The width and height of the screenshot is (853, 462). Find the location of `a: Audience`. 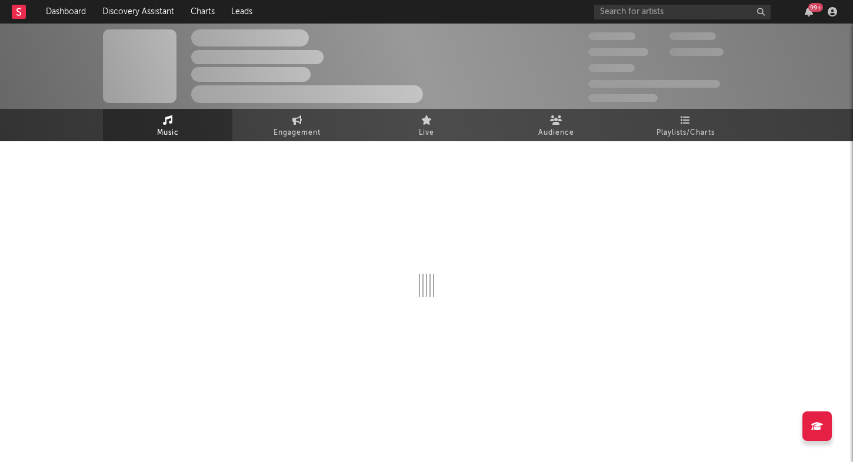

a: Audience is located at coordinates (556, 125).